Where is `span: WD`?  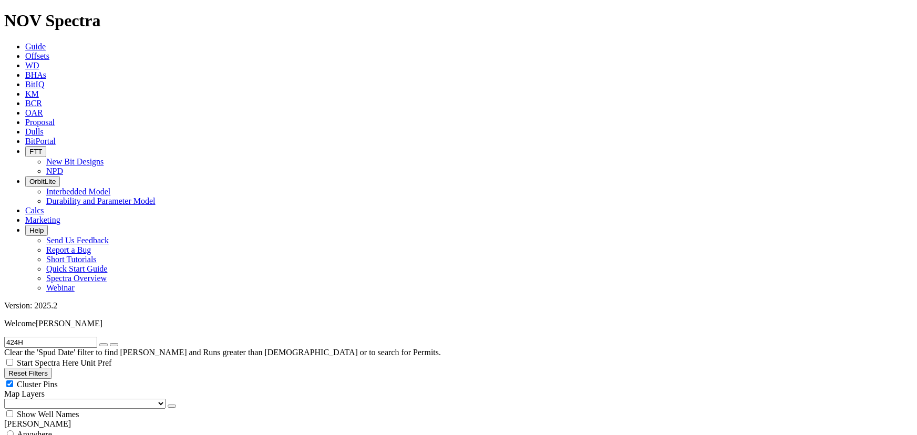 span: WD is located at coordinates (32, 65).